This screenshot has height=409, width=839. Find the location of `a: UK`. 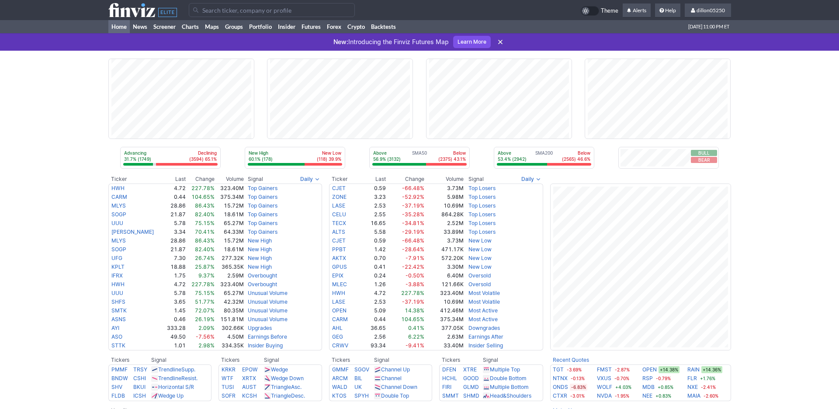

a: UK is located at coordinates (358, 387).